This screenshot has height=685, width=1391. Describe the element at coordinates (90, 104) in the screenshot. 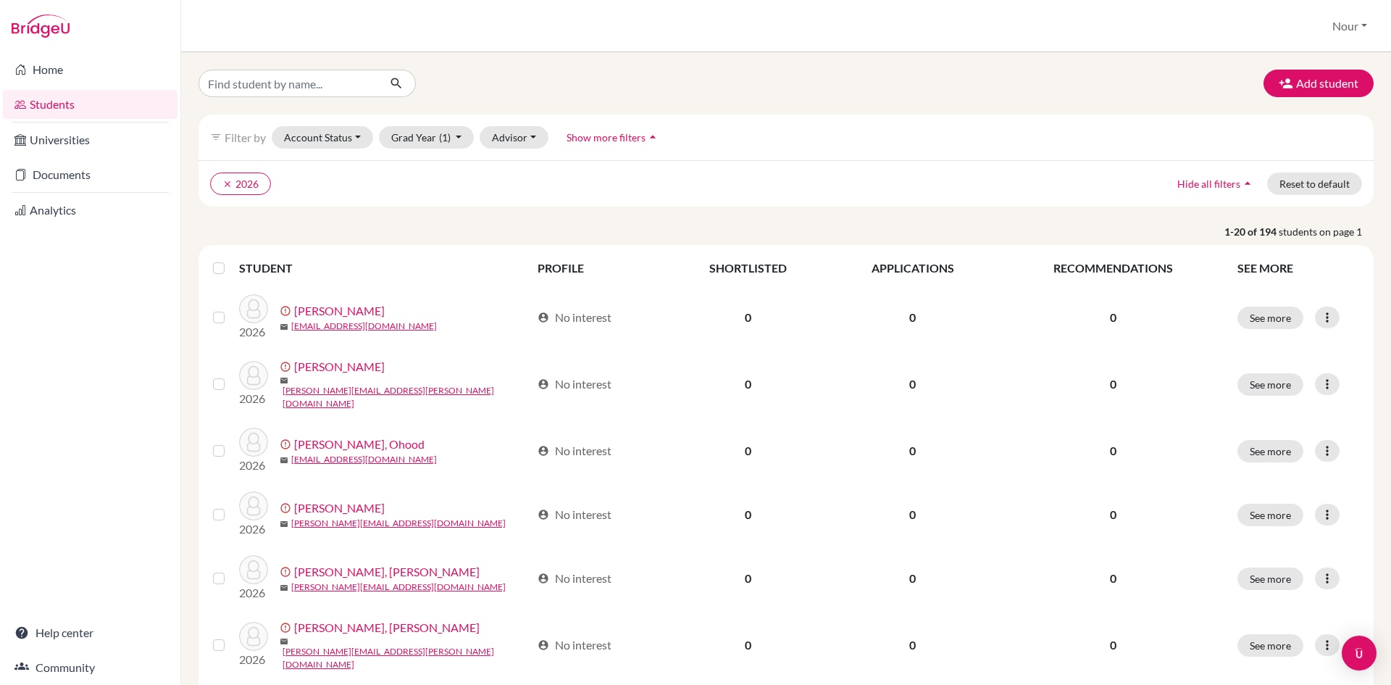

I see `a: Students` at that location.